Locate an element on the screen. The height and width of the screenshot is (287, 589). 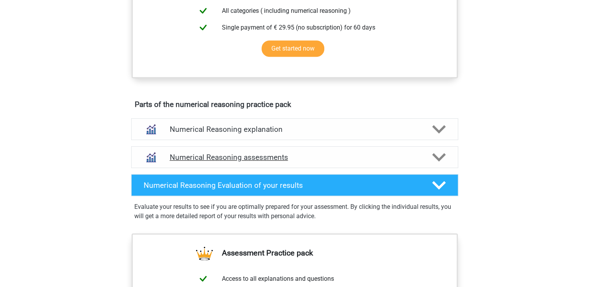
h4: Numerical Reasoning Evaluation of your results is located at coordinates (281, 185).